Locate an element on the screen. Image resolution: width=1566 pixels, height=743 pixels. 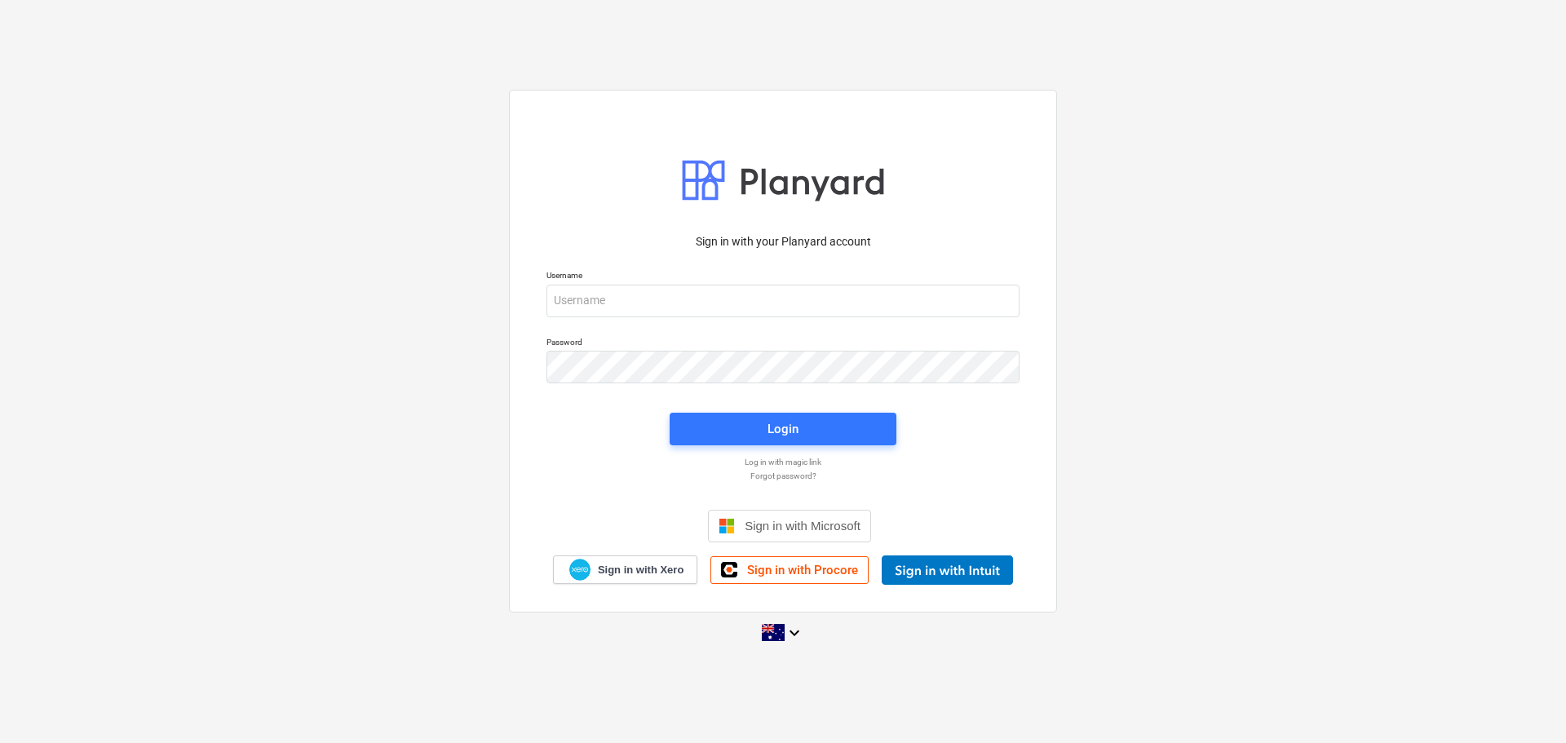
span: Sign in with Procore is located at coordinates (802, 570).